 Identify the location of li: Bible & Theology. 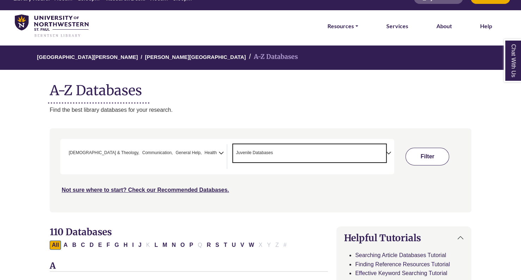
(103, 153).